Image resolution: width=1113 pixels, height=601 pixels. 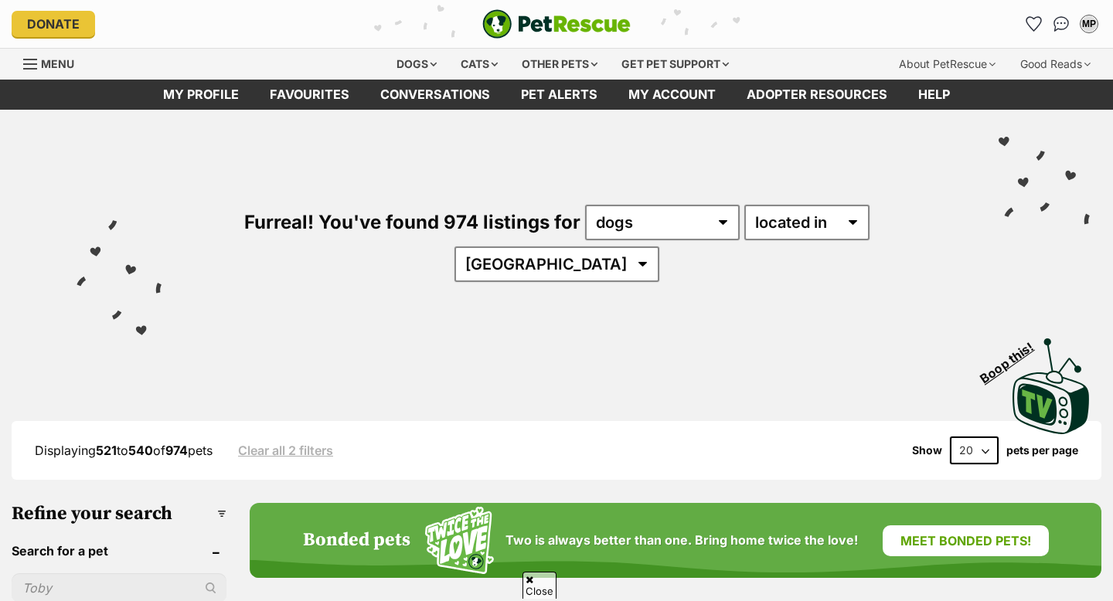 I want to click on img: Squiggle, so click(x=459, y=540).